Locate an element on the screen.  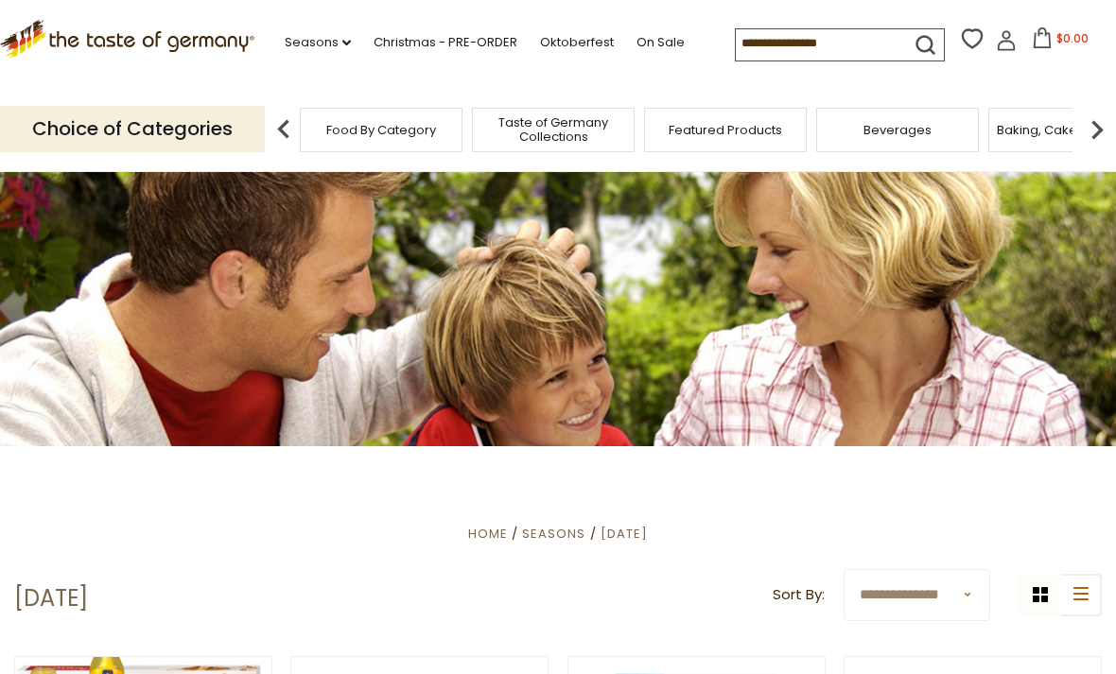
span: Food By Category is located at coordinates (381, 130).